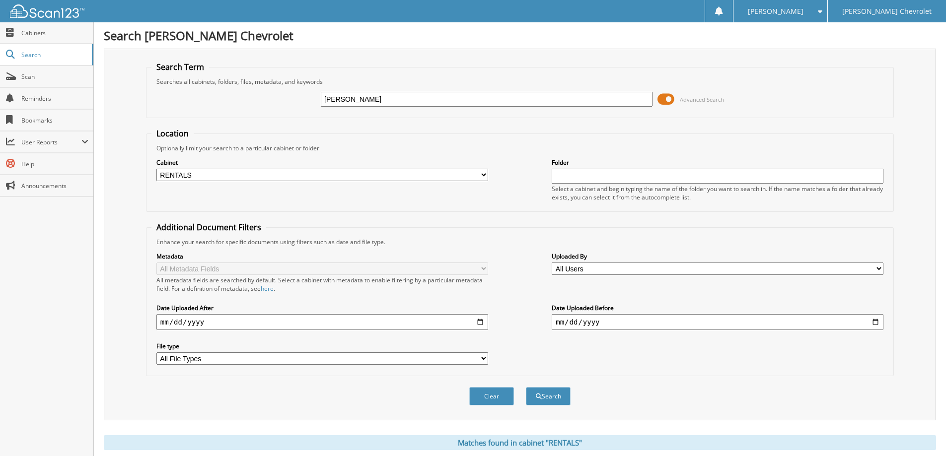  I want to click on span: Reminders, so click(55, 98).